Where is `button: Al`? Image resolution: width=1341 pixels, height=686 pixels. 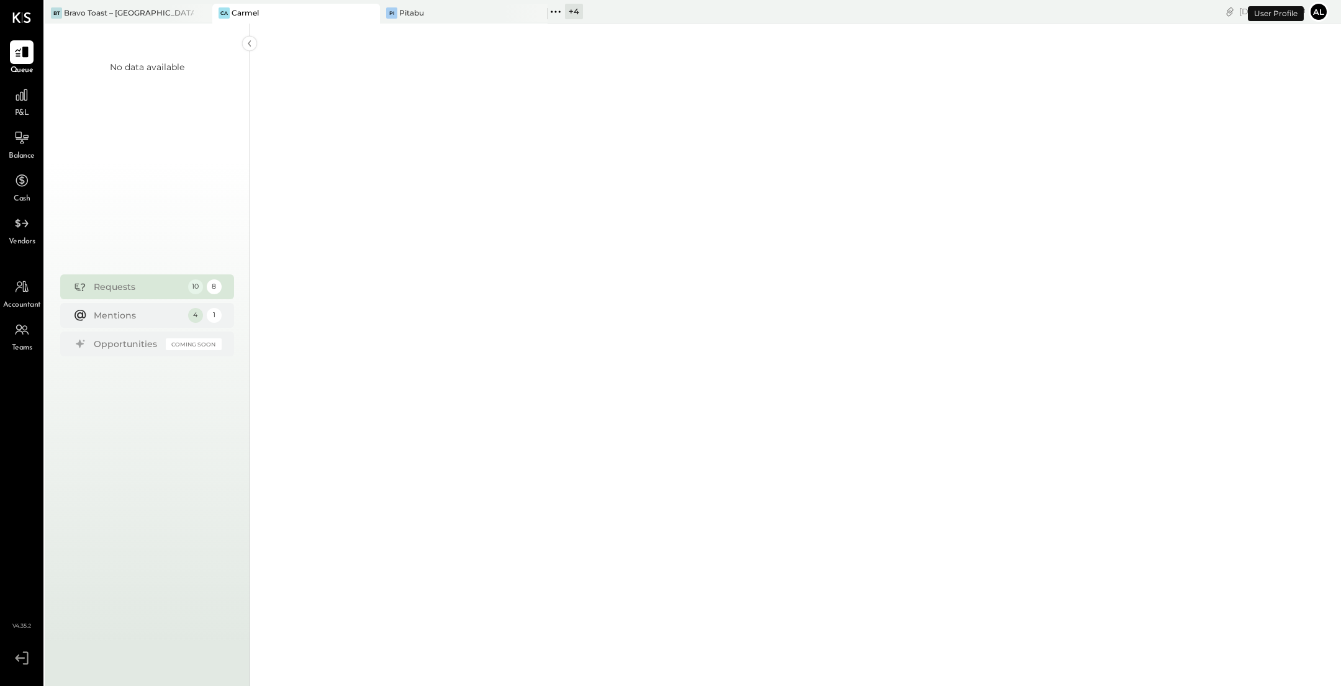
button: Al is located at coordinates (1319, 12).